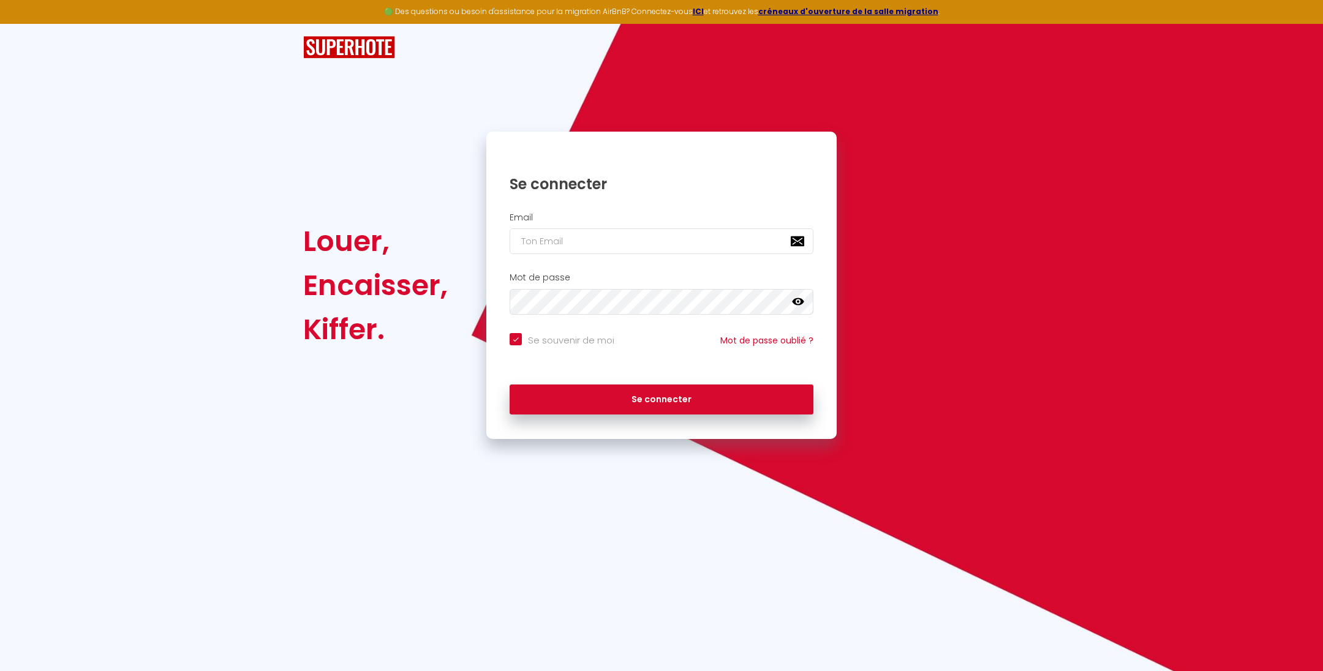 The height and width of the screenshot is (671, 1323). Describe the element at coordinates (661, 400) in the screenshot. I see `button: Se connecter` at that location.